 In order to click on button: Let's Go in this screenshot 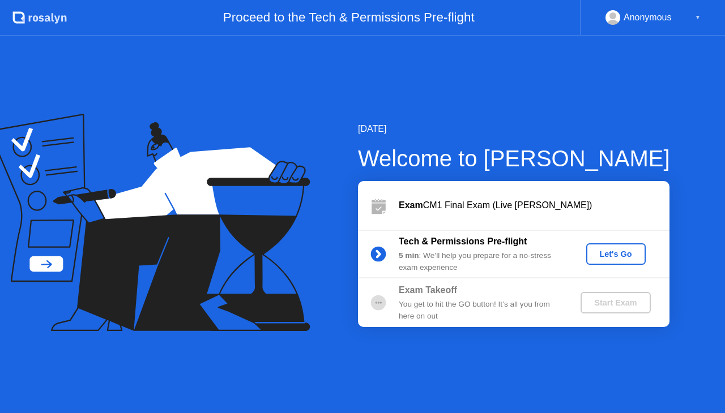, I will do `click(615, 254)`.